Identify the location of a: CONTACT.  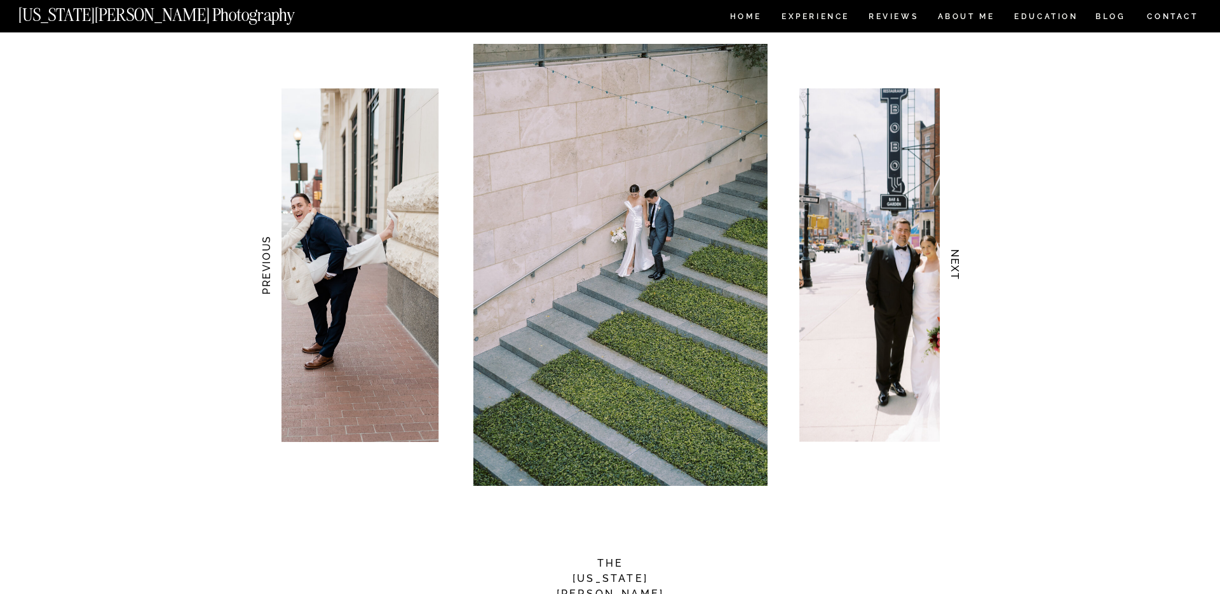
(1172, 17).